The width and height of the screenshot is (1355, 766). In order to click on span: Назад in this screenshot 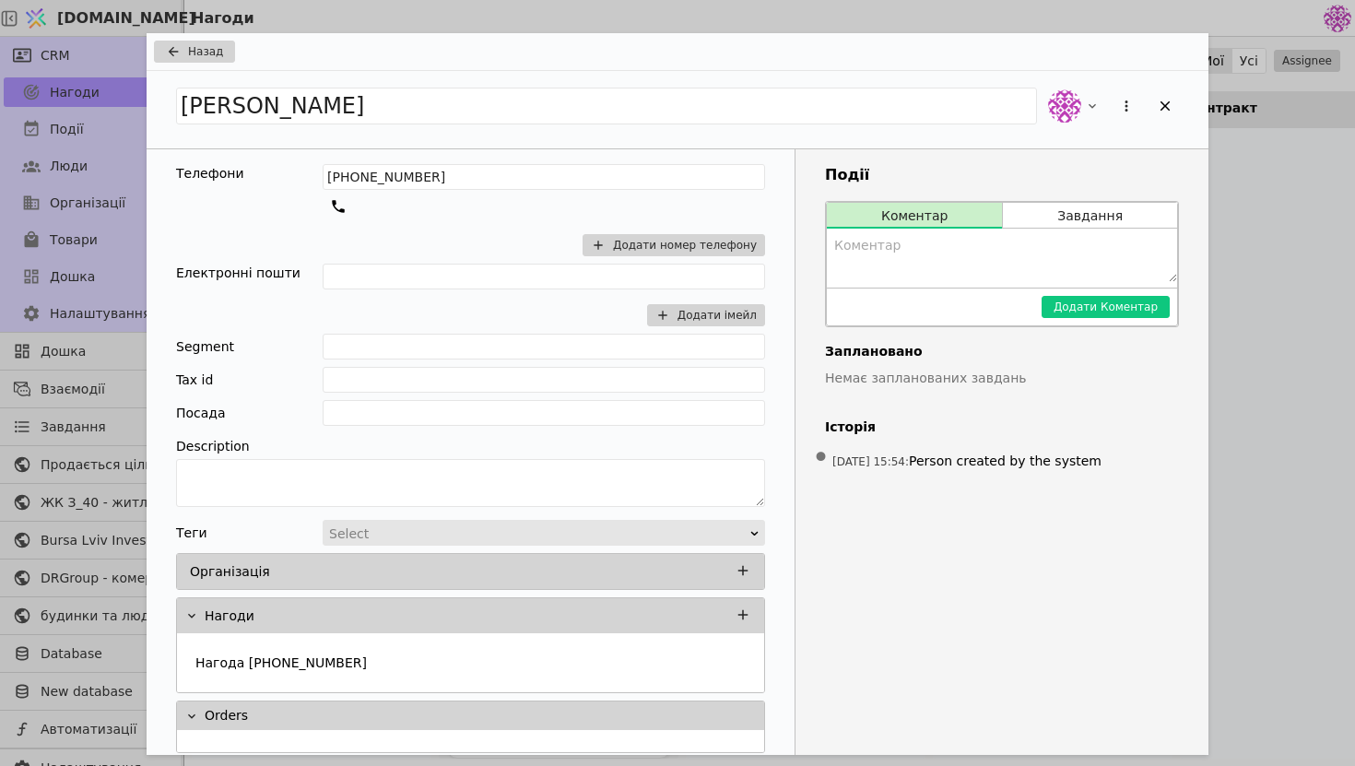, I will do `click(206, 52)`.